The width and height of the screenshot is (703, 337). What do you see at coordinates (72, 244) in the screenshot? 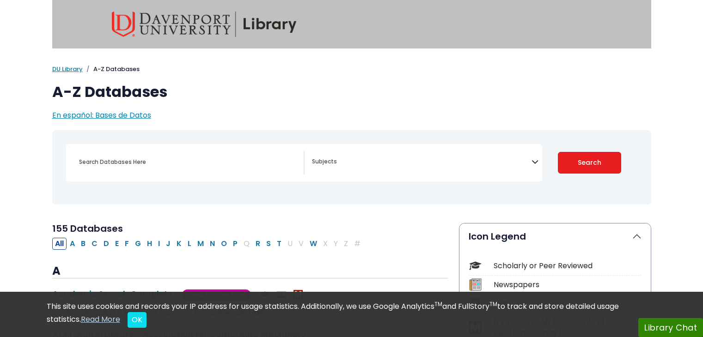
I see `button: Filter Results A` at bounding box center [72, 244].